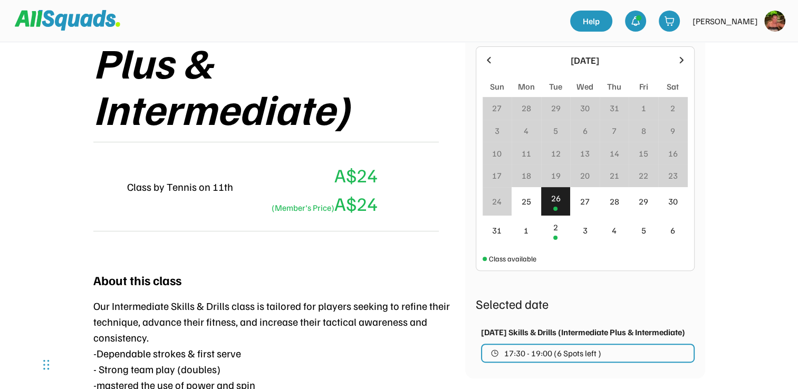 This screenshot has height=389, width=798. I want to click on div: 13, so click(585, 153).